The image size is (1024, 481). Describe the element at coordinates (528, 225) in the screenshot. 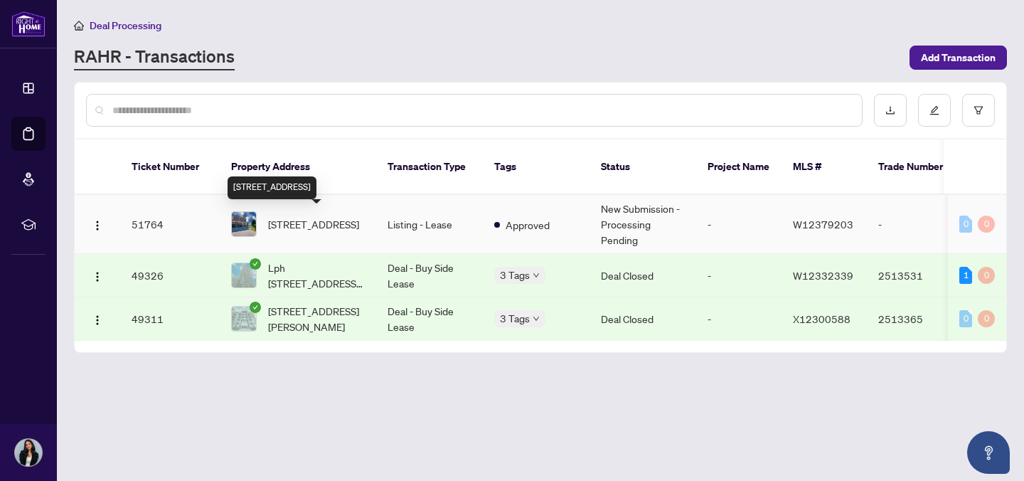

I see `span: Approved` at that location.